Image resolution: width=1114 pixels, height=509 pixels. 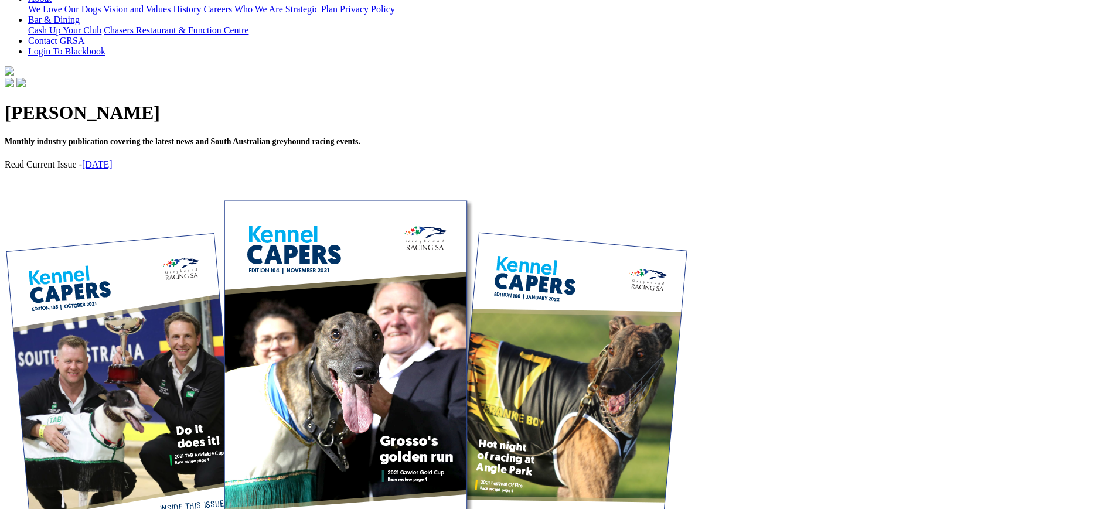 What do you see at coordinates (176, 30) in the screenshot?
I see `a: Chasers Restaurant & Function Centre` at bounding box center [176, 30].